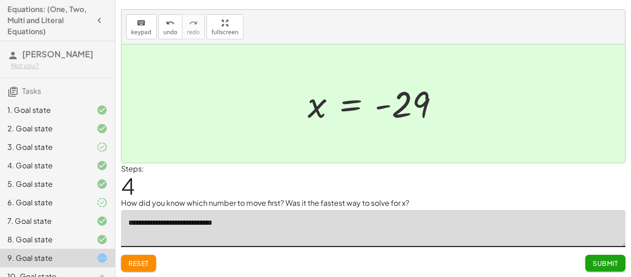 This screenshot has height=277, width=631. I want to click on button: fullscreen, so click(225, 27).